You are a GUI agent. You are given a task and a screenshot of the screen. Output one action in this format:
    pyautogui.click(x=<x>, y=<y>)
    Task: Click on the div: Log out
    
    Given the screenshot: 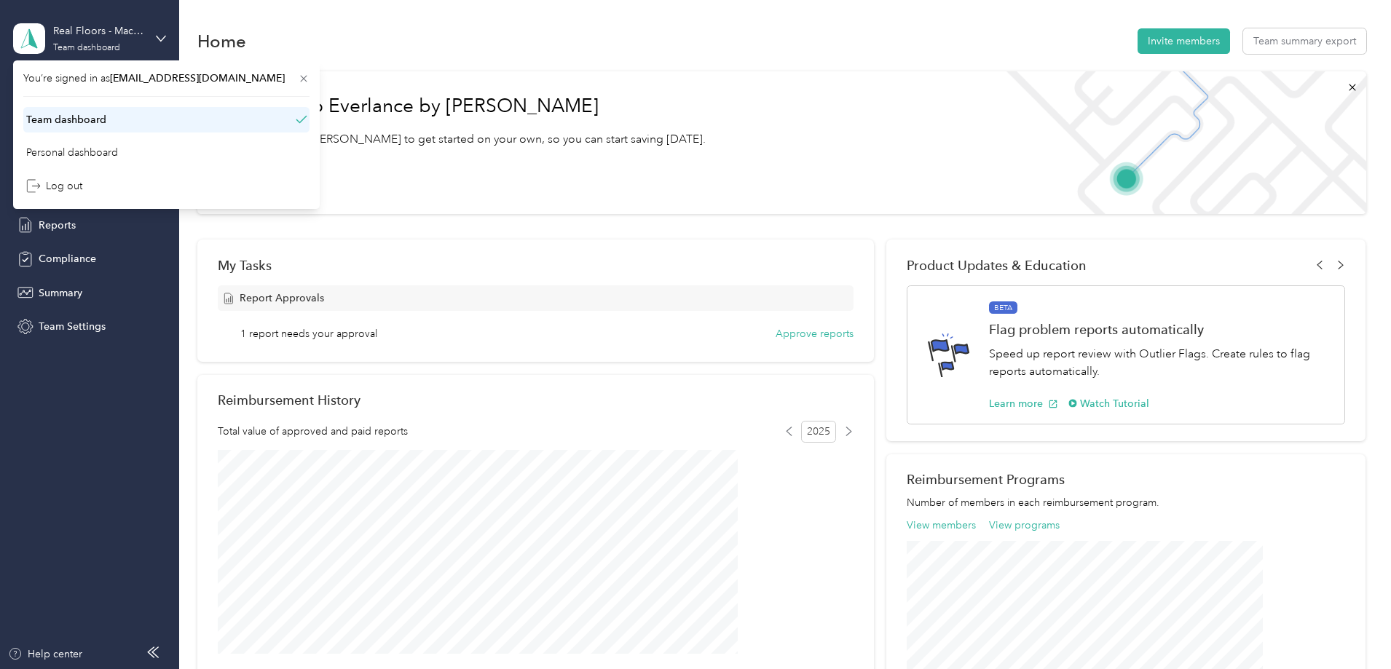 What is the action you would take?
    pyautogui.click(x=54, y=186)
    